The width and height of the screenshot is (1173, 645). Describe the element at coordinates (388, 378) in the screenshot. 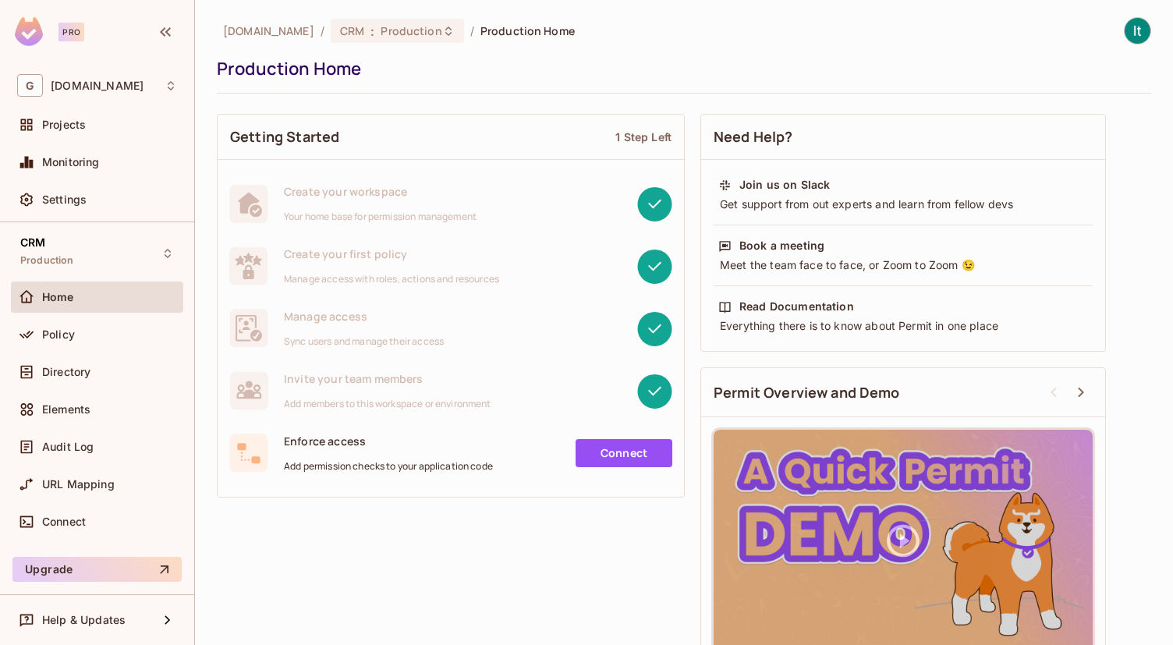

I see `span: Invite your team members` at that location.